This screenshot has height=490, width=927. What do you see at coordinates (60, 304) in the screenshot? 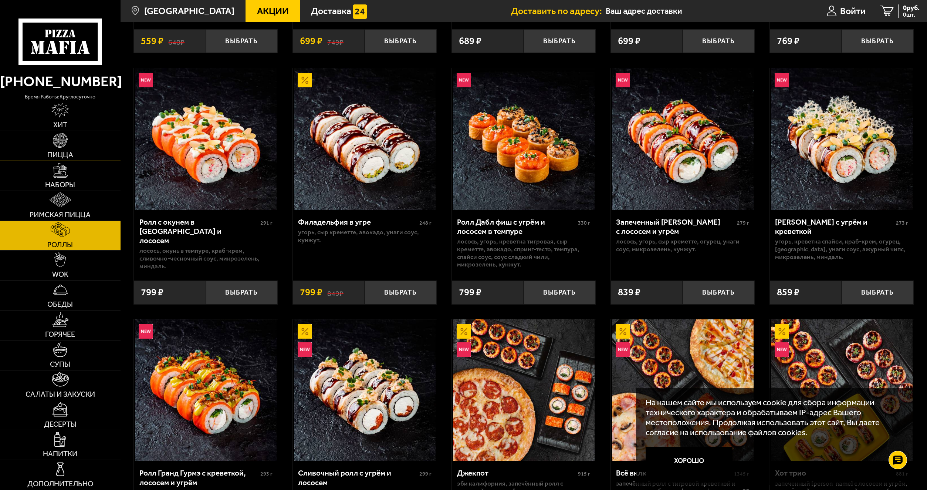
I see `span: Обеды` at bounding box center [60, 304].